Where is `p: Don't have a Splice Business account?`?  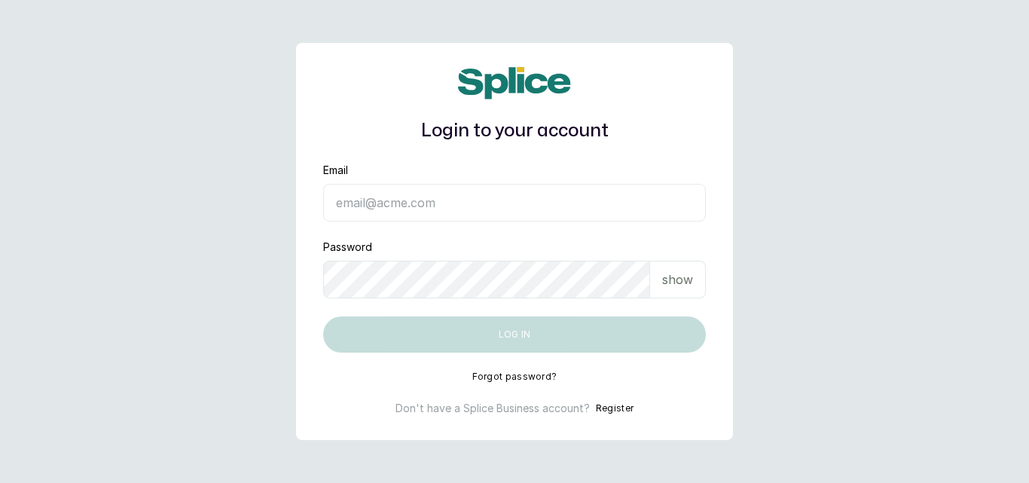 p: Don't have a Splice Business account? is located at coordinates (492, 408).